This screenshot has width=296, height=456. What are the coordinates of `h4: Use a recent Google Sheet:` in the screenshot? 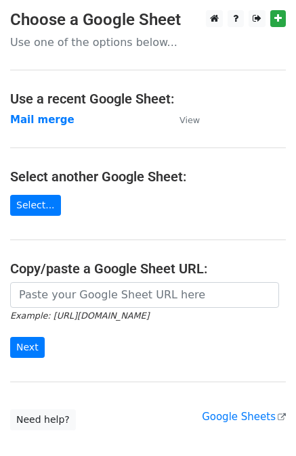 It's located at (148, 99).